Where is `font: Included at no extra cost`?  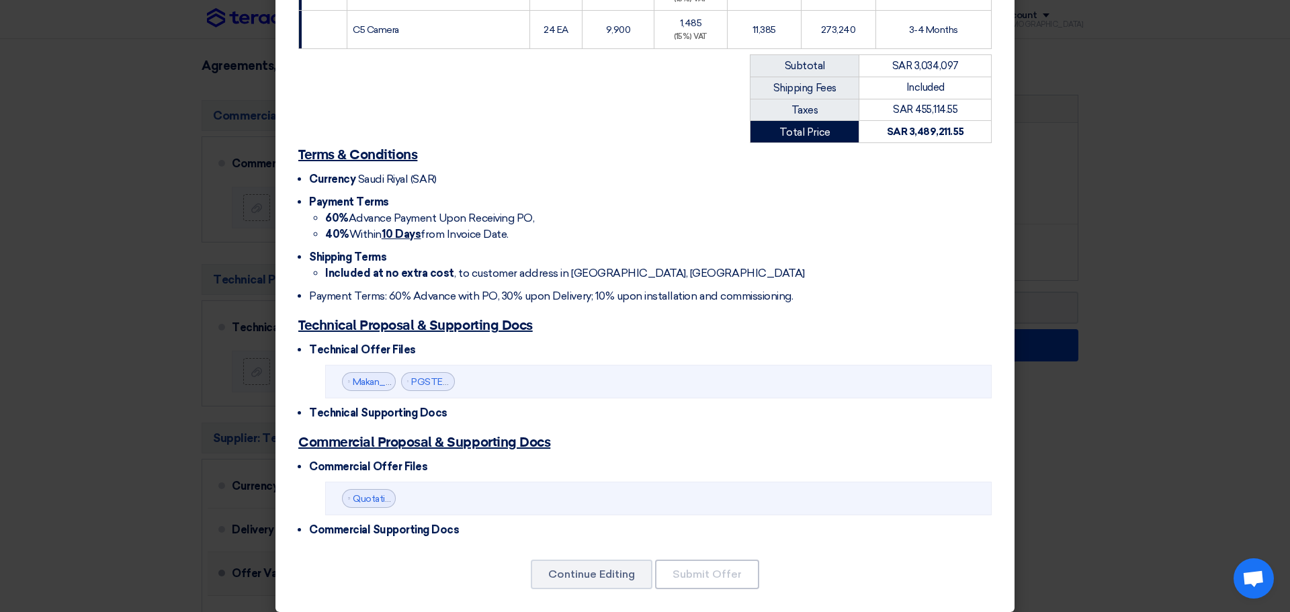
font: Included at no extra cost is located at coordinates (390, 273).